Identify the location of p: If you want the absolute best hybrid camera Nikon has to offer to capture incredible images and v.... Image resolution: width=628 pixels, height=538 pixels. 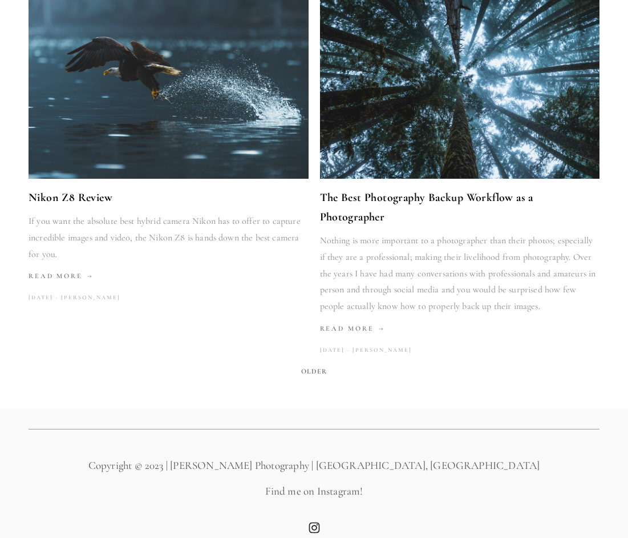
(168, 237).